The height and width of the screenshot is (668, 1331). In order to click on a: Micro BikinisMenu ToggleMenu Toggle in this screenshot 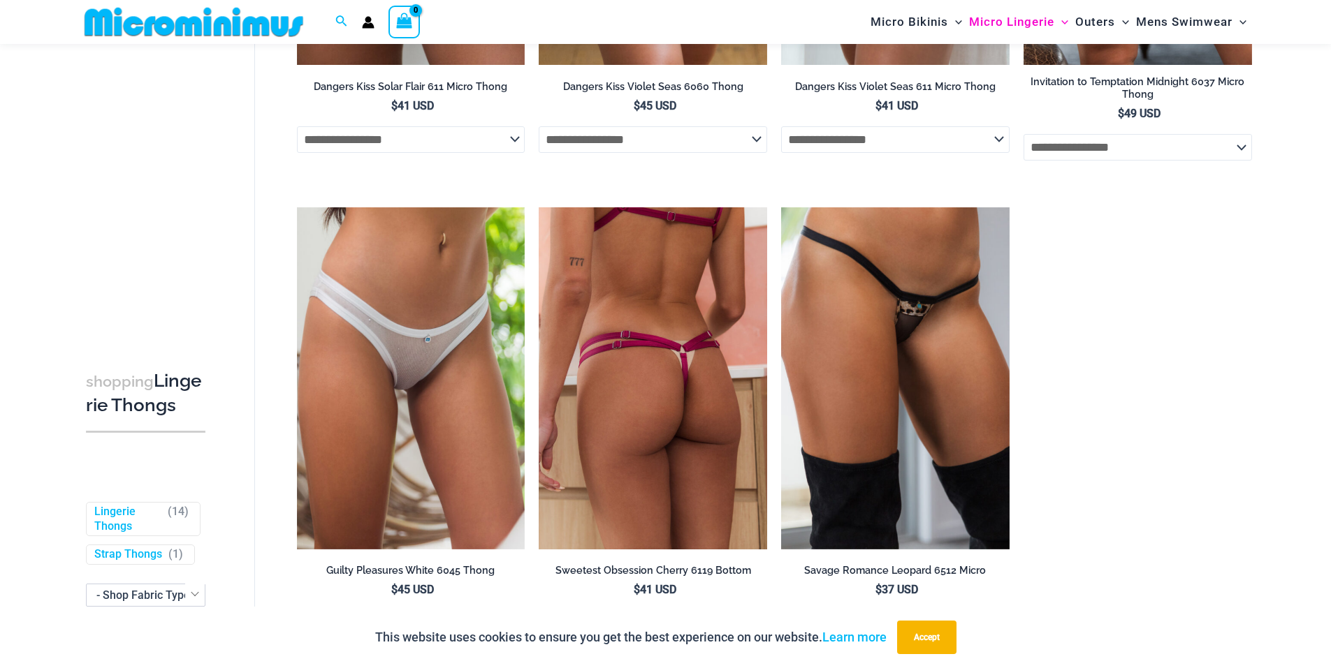, I will do `click(916, 22)`.